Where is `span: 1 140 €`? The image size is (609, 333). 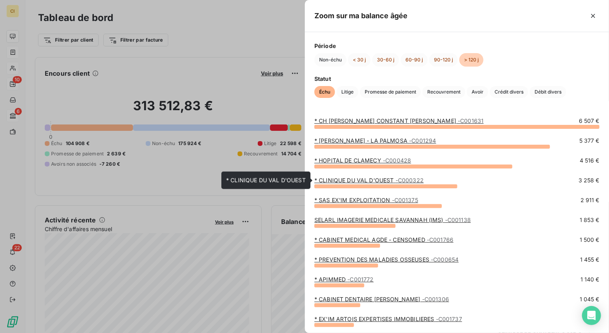 span: 1 140 € is located at coordinates (590, 279).